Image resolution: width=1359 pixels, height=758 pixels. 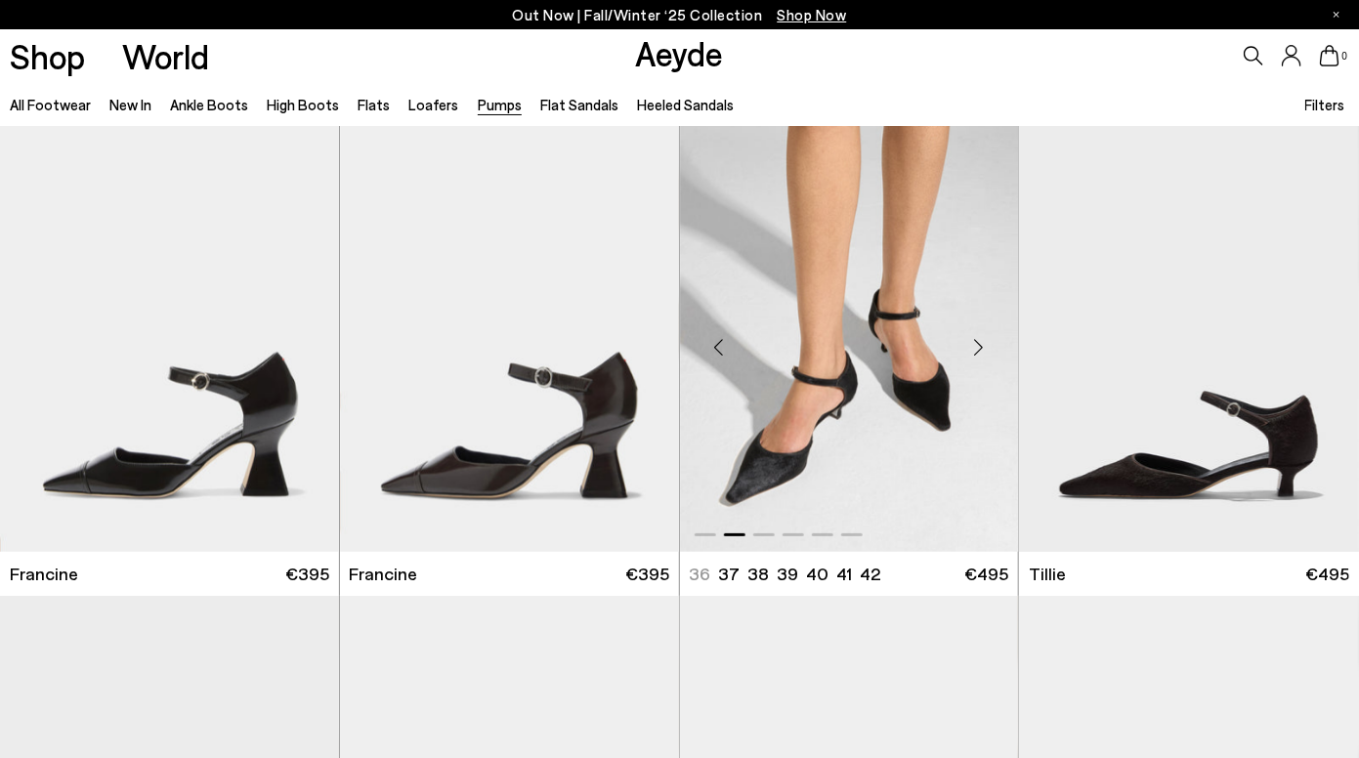 I want to click on li: 38, so click(x=758, y=573).